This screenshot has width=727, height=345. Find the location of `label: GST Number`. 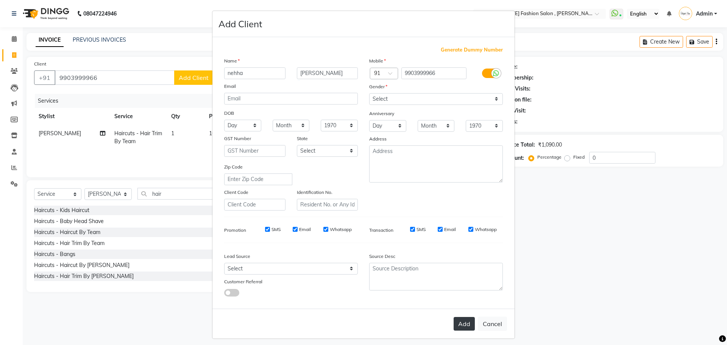

label: GST Number is located at coordinates (237, 139).